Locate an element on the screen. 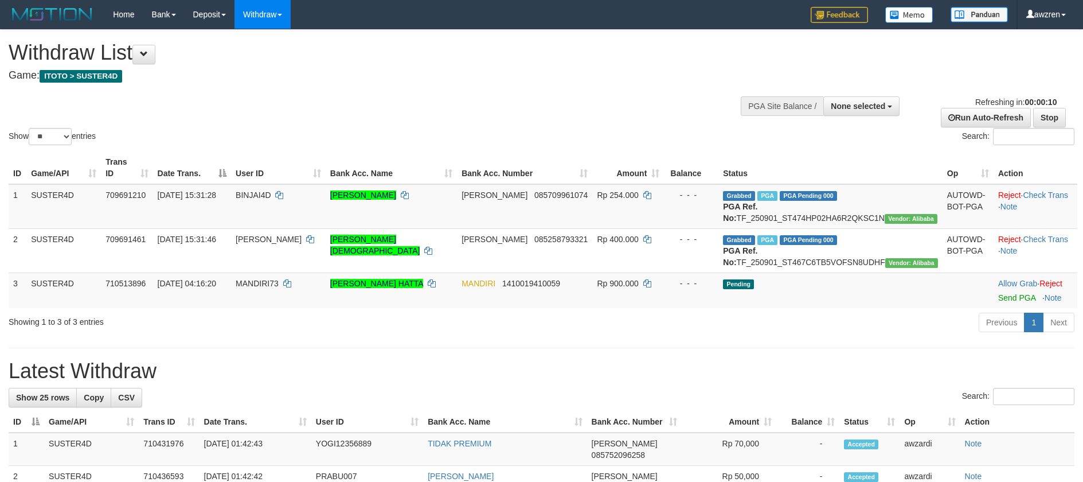 This screenshot has width=1083, height=482. span: 709691461 is located at coordinates (126, 239).